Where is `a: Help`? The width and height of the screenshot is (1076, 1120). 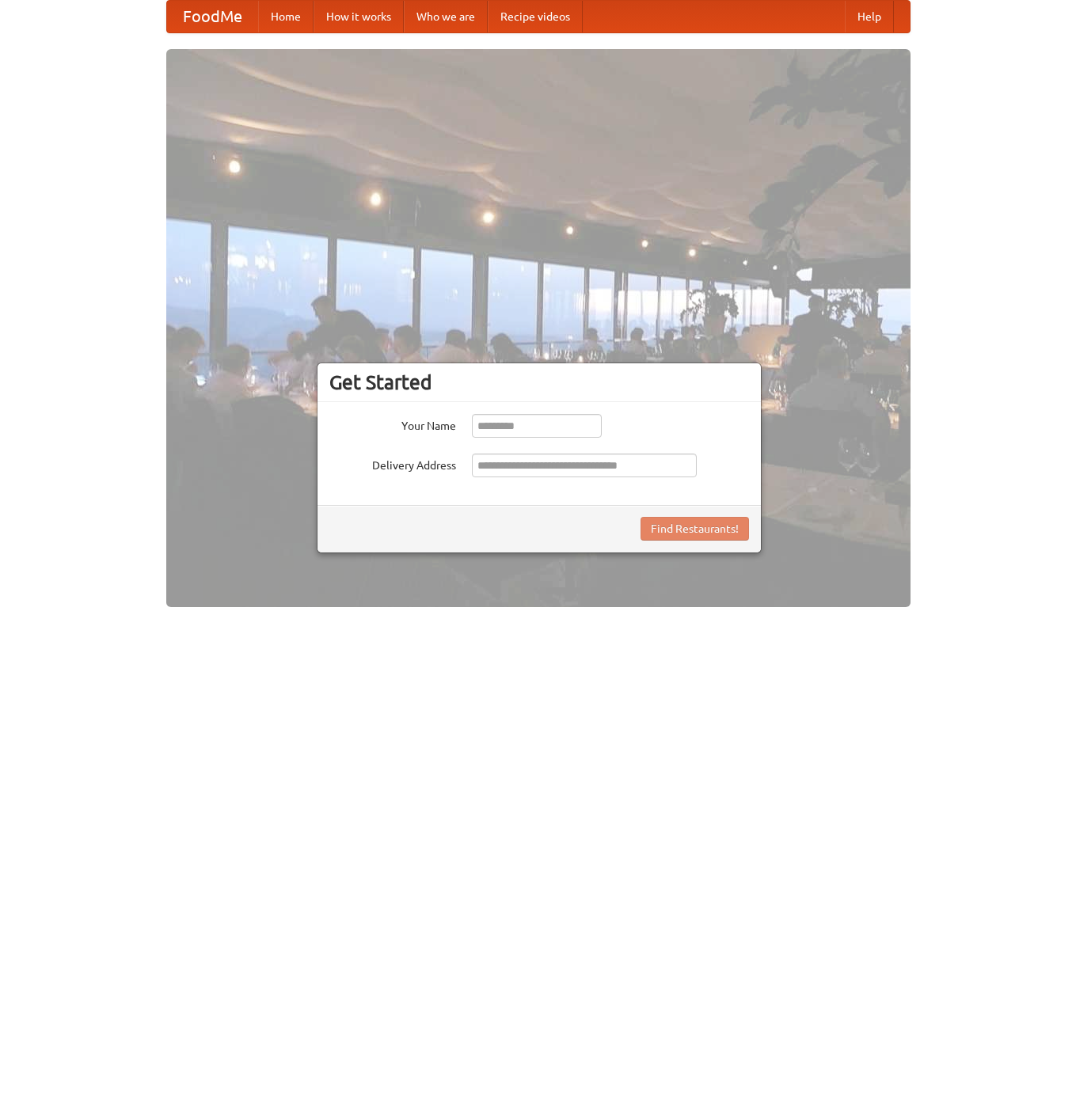
a: Help is located at coordinates (870, 17).